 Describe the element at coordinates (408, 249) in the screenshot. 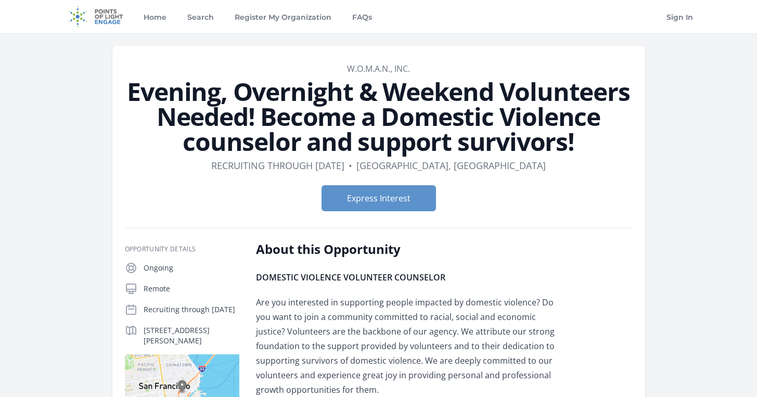

I see `h2: About this Opportunity` at that location.